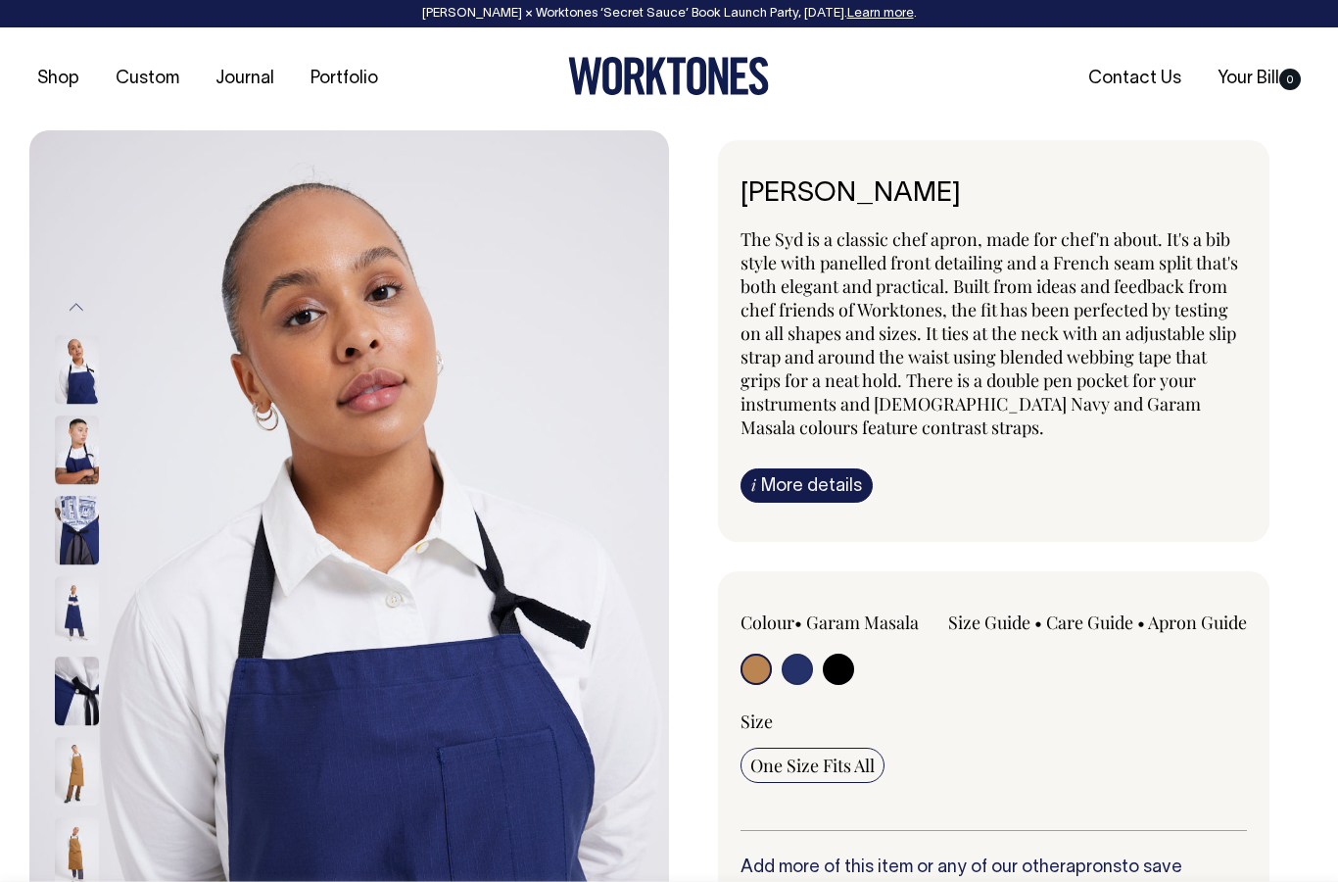  I want to click on span: i, so click(753, 484).